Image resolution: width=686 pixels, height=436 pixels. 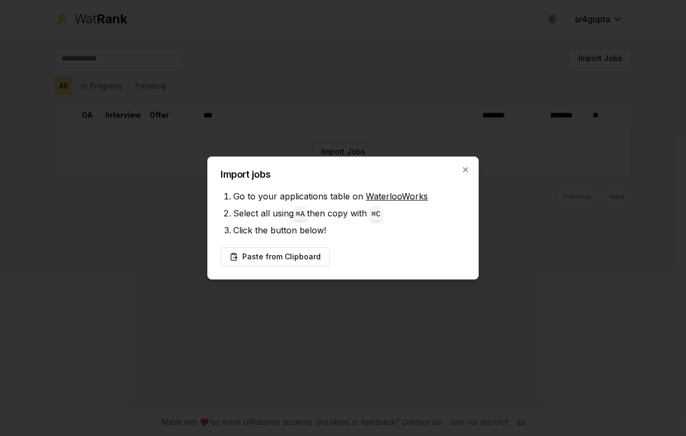 I want to click on li: Select all using then copy with, so click(x=349, y=213).